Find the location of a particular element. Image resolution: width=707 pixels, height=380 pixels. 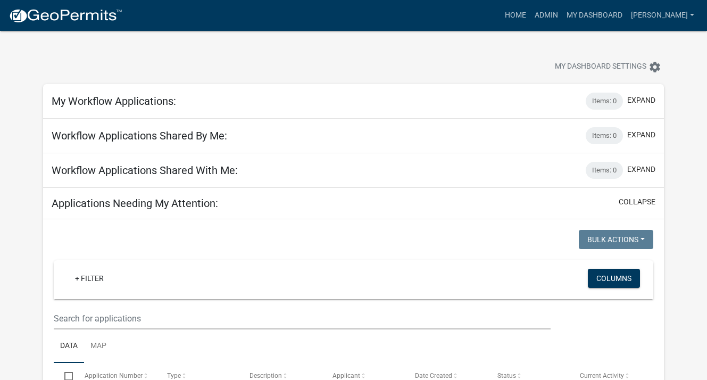

span: Application Number is located at coordinates (113, 376).